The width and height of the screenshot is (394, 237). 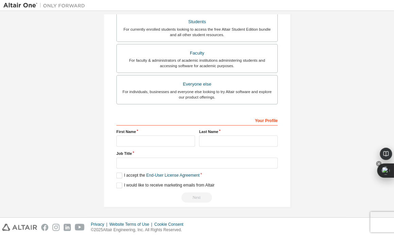 I want to click on label: I accept the, so click(x=158, y=175).